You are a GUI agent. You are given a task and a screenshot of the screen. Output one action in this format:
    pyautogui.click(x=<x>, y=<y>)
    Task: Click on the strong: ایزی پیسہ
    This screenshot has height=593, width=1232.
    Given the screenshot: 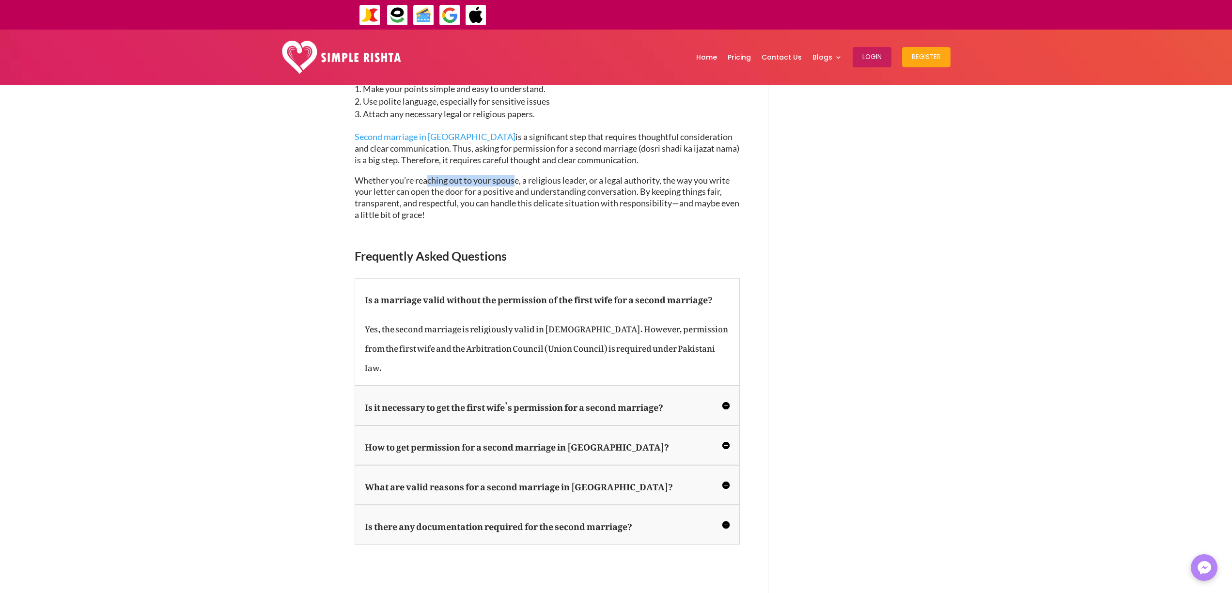 What is the action you would take?
    pyautogui.click(x=725, y=14)
    